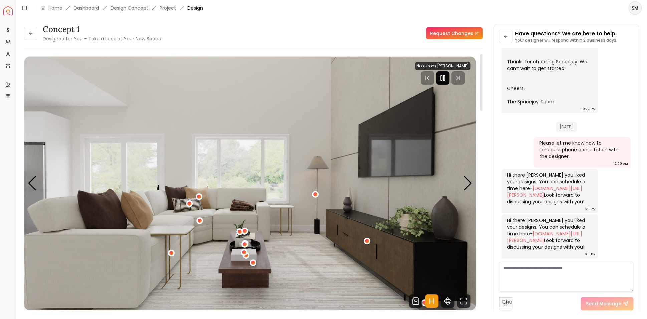 This screenshot has width=647, height=319. Describe the element at coordinates (32, 184) in the screenshot. I see `div: Previous slide` at that location.